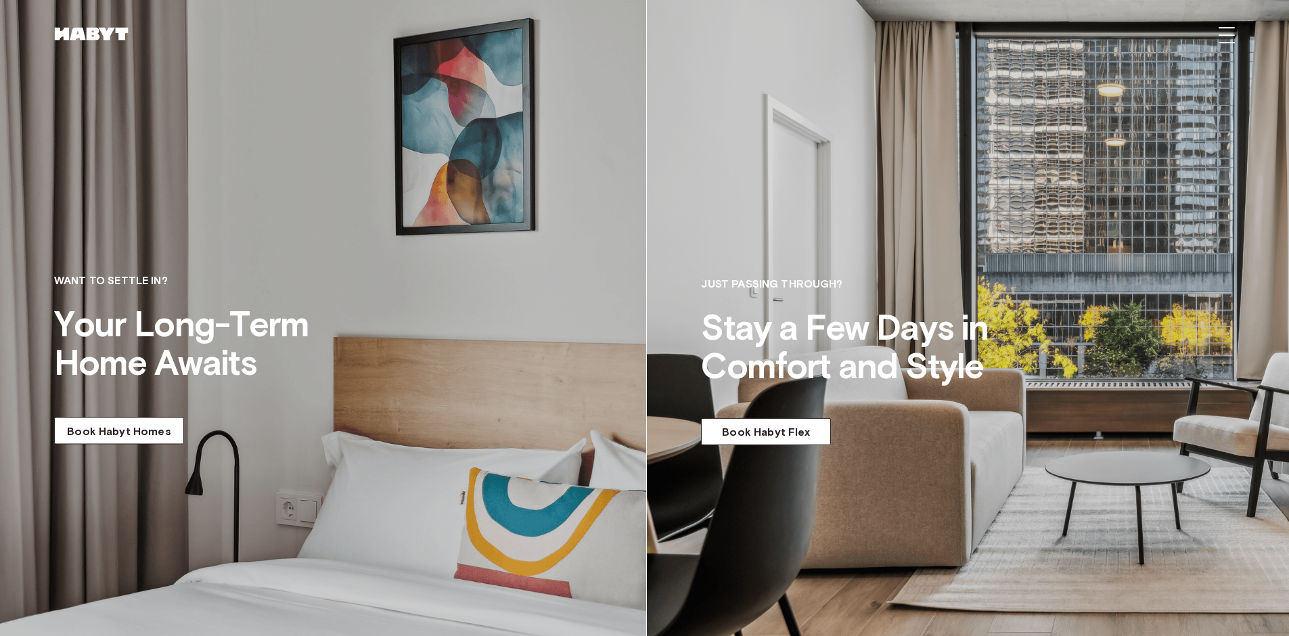 The width and height of the screenshot is (1289, 636). Describe the element at coordinates (181, 343) in the screenshot. I see `span: Your Long-Term Home Awaits` at that location.